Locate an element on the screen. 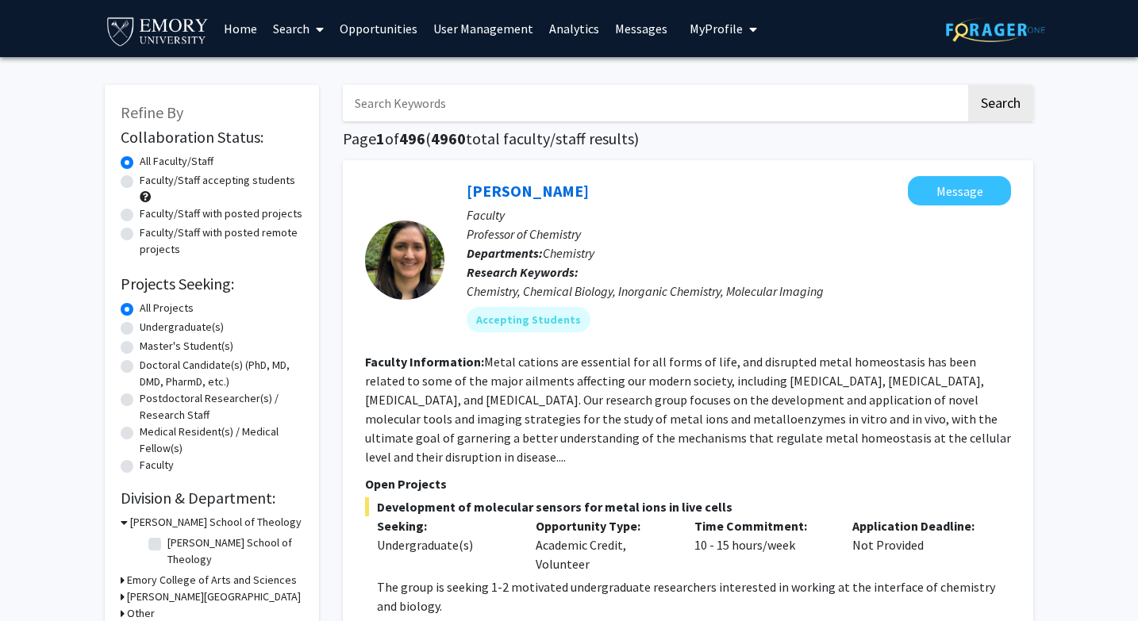 This screenshot has height=621, width=1138. img: ForagerOne Logo is located at coordinates (995, 29).